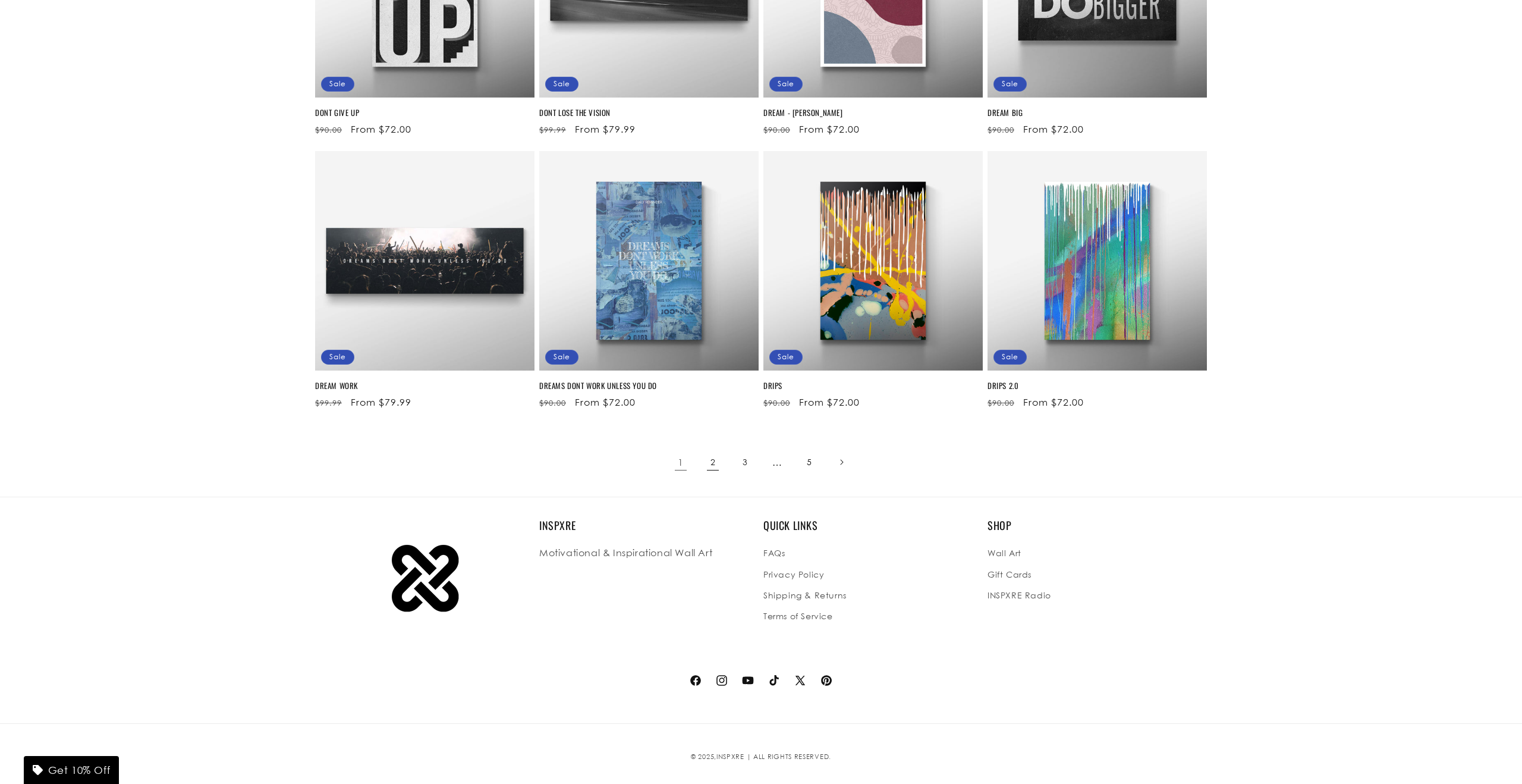  What do you see at coordinates (774, 554) in the screenshot?
I see `a: FAQs` at bounding box center [774, 554].